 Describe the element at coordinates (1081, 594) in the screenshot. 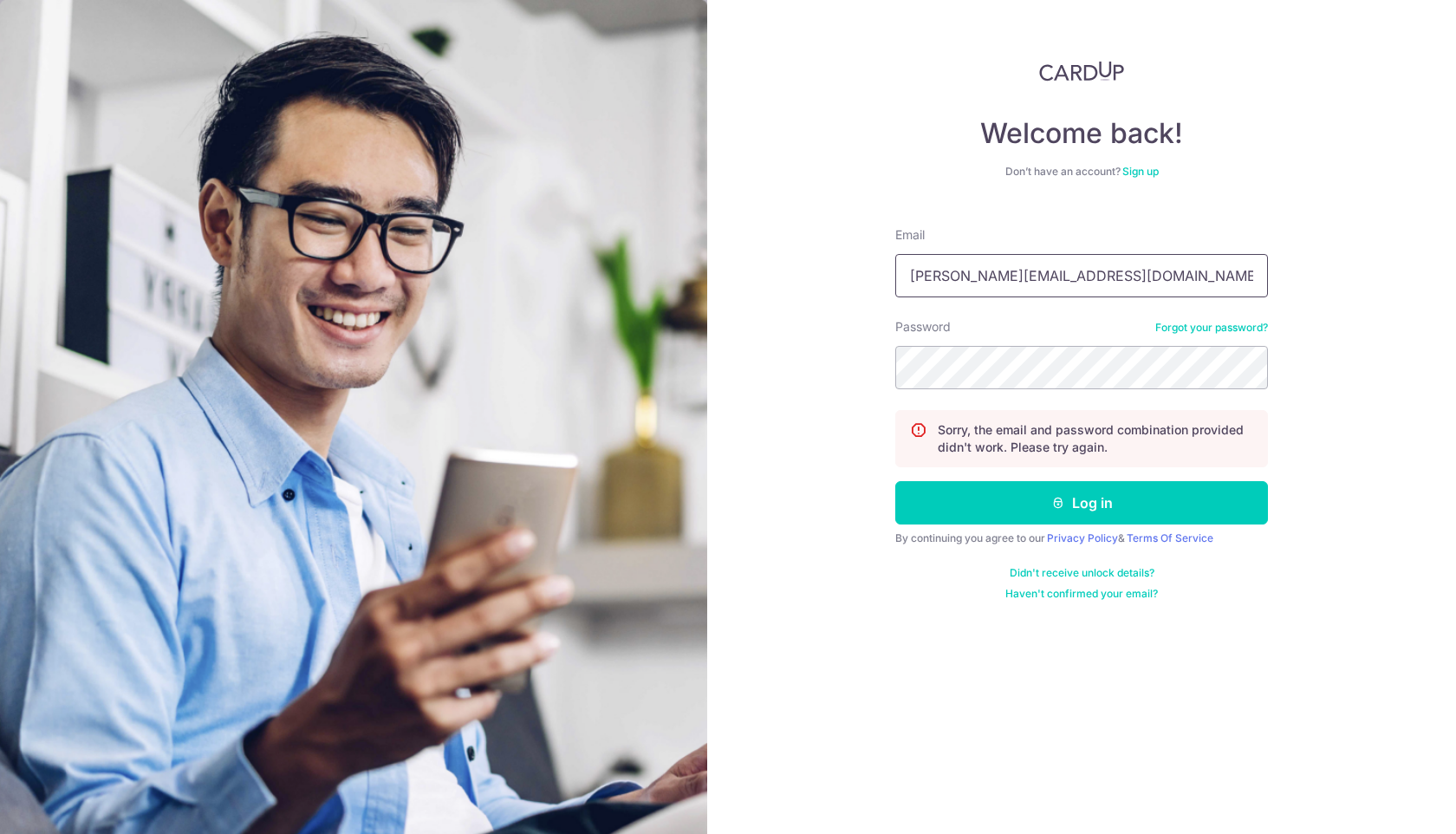

I see `a: Haven't confirmed your email?` at that location.